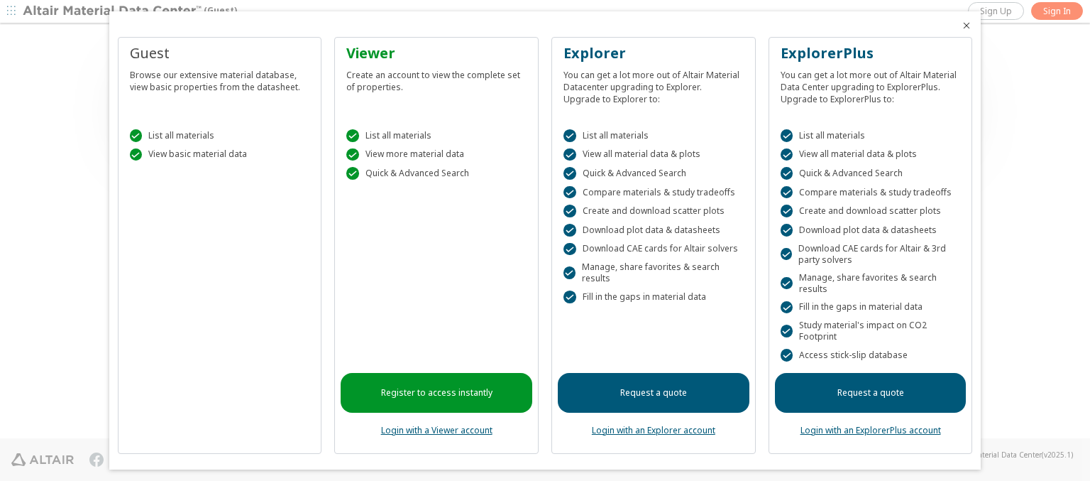 The height and width of the screenshot is (481, 1090). I want to click on div: Guest, so click(220, 53).